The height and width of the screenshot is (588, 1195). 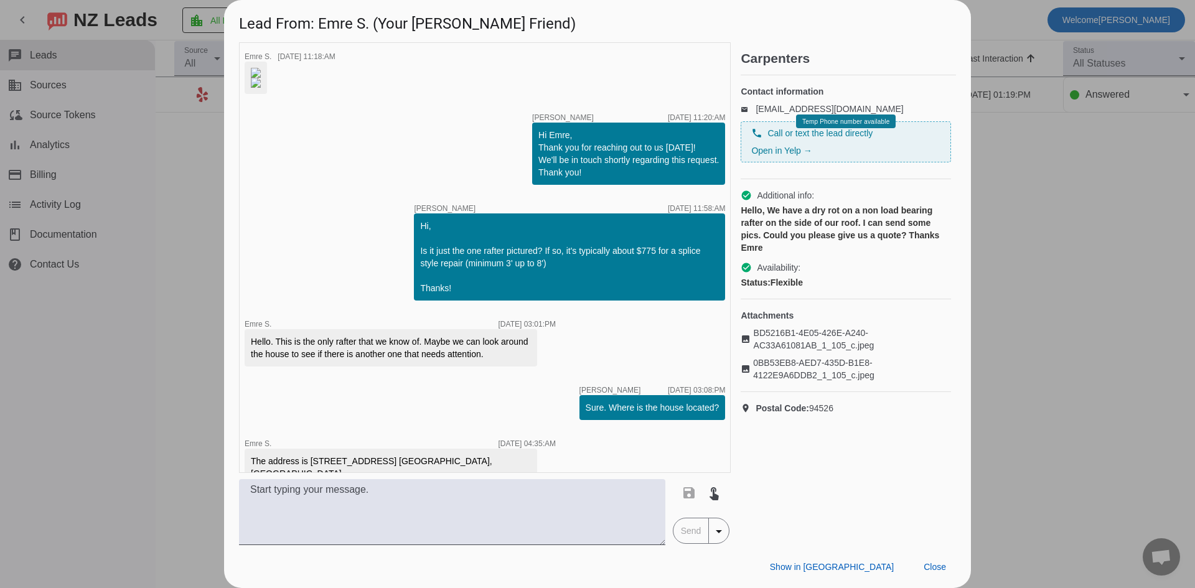 What do you see at coordinates (782, 408) in the screenshot?
I see `strong: Postal Code:` at bounding box center [782, 408].